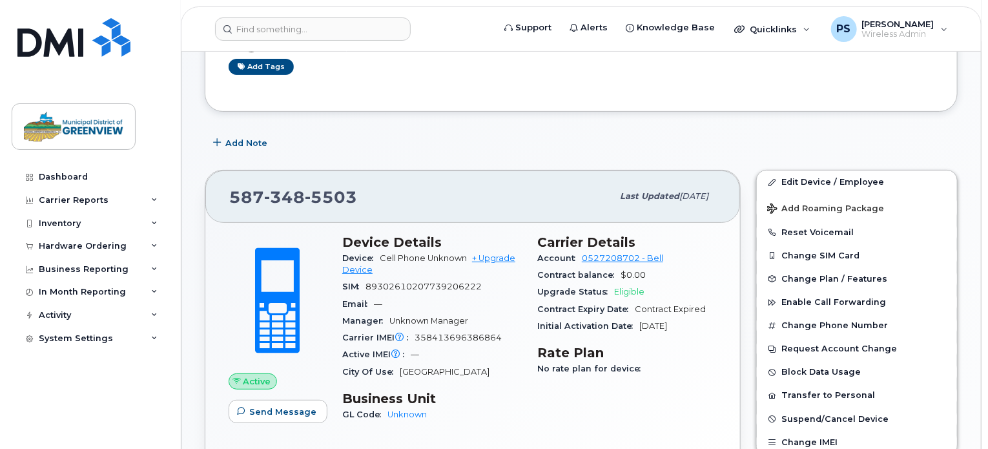 The width and height of the screenshot is (988, 449). What do you see at coordinates (246, 143) in the screenshot?
I see `span: Add Note` at bounding box center [246, 143].